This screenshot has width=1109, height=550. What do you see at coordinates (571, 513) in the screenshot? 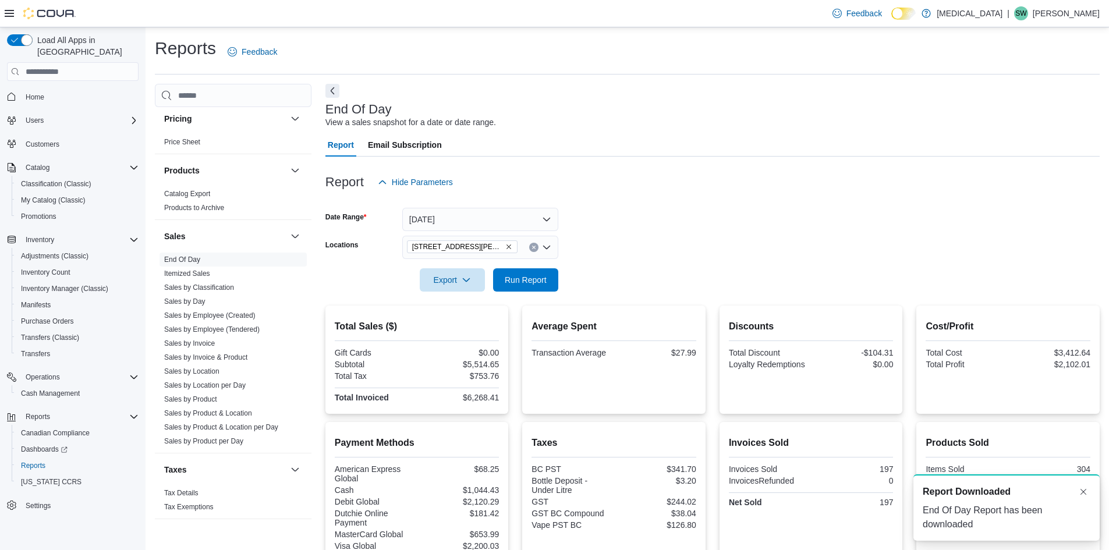
I see `div: GST BC Compound` at bounding box center [571, 513].